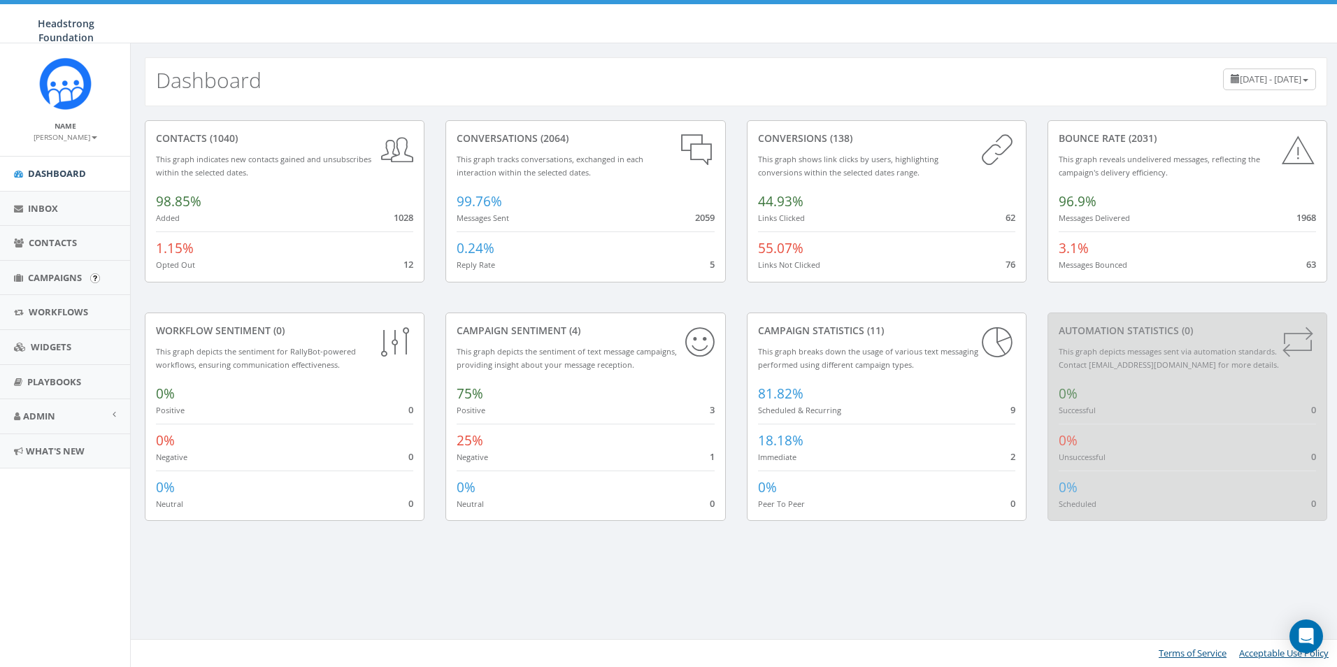 This screenshot has width=1337, height=667. I want to click on span: 2059, so click(705, 217).